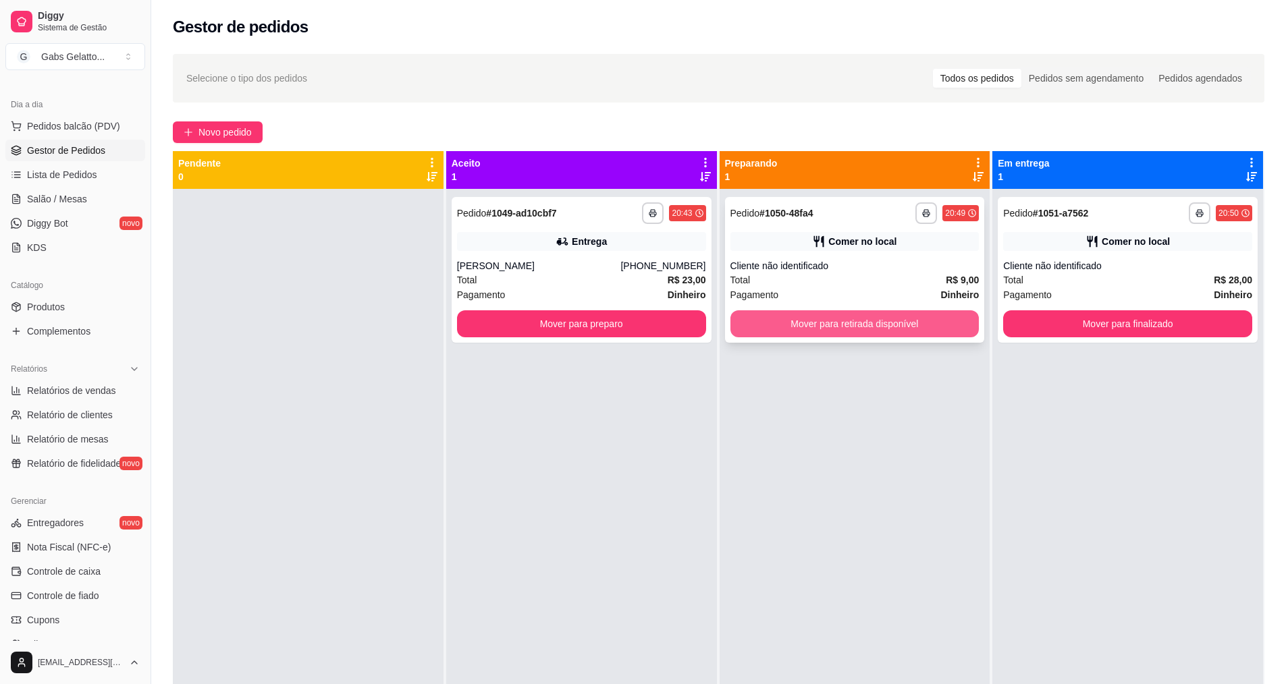 Image resolution: width=1286 pixels, height=684 pixels. I want to click on div: Dia a dia, so click(75, 105).